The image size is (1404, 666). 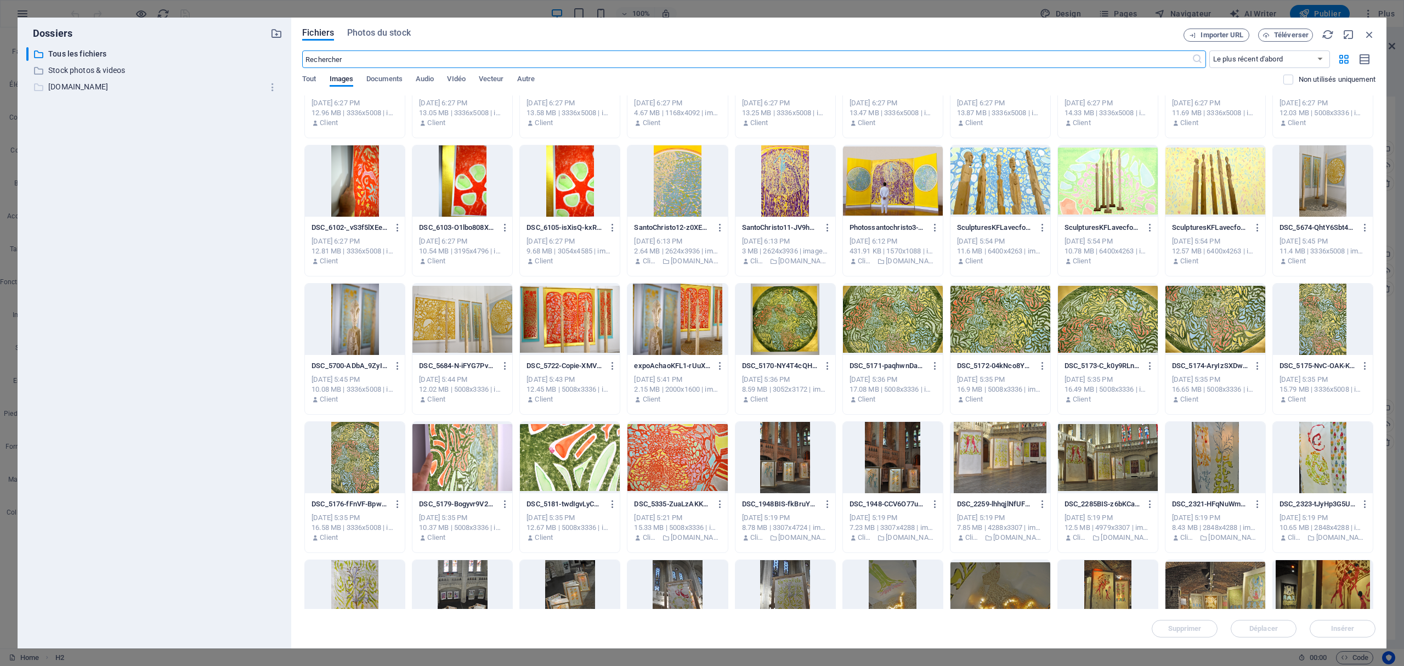 I want to click on p: SculpturesKFLavecfond2-78b4VPeMQN0uz00DxNNoSA.jpg, so click(x=1103, y=228).